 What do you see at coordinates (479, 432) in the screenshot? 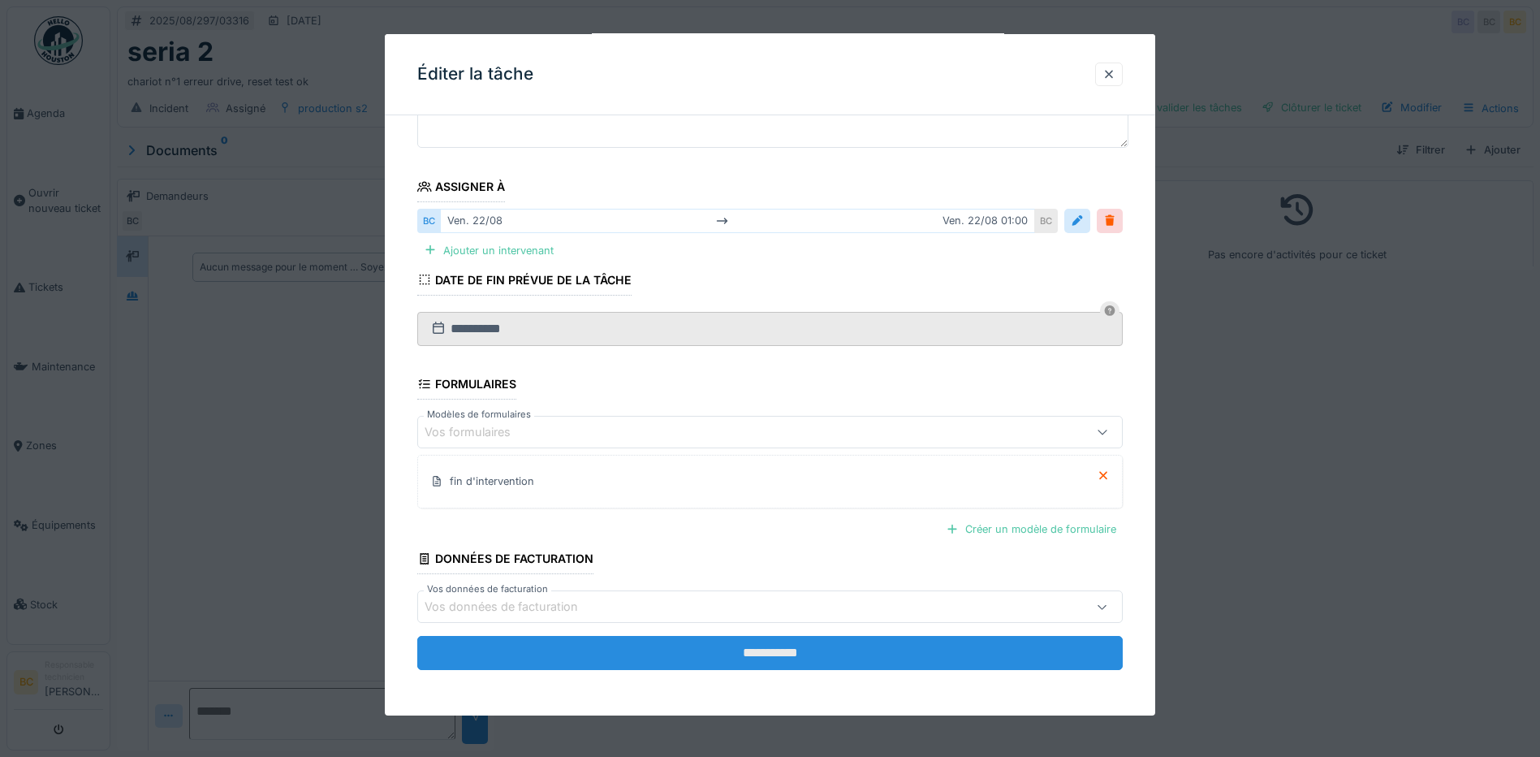
I see `div: Vos formulaires` at bounding box center [479, 432].